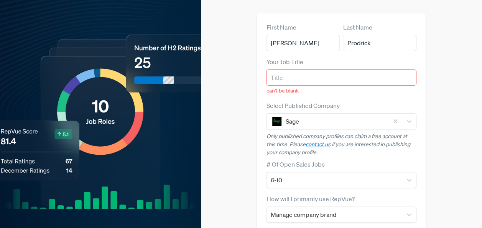  I want to click on img: Sage, so click(277, 121).